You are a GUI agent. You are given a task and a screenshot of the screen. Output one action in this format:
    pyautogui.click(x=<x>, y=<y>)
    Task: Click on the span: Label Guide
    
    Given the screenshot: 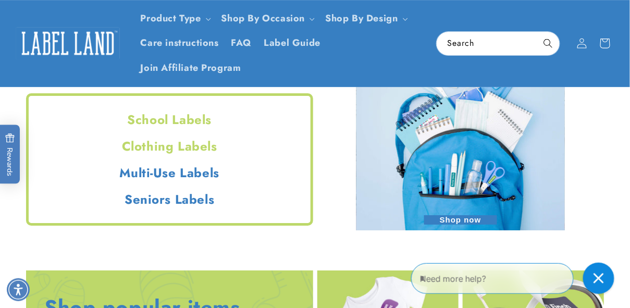 What is the action you would take?
    pyautogui.click(x=292, y=43)
    